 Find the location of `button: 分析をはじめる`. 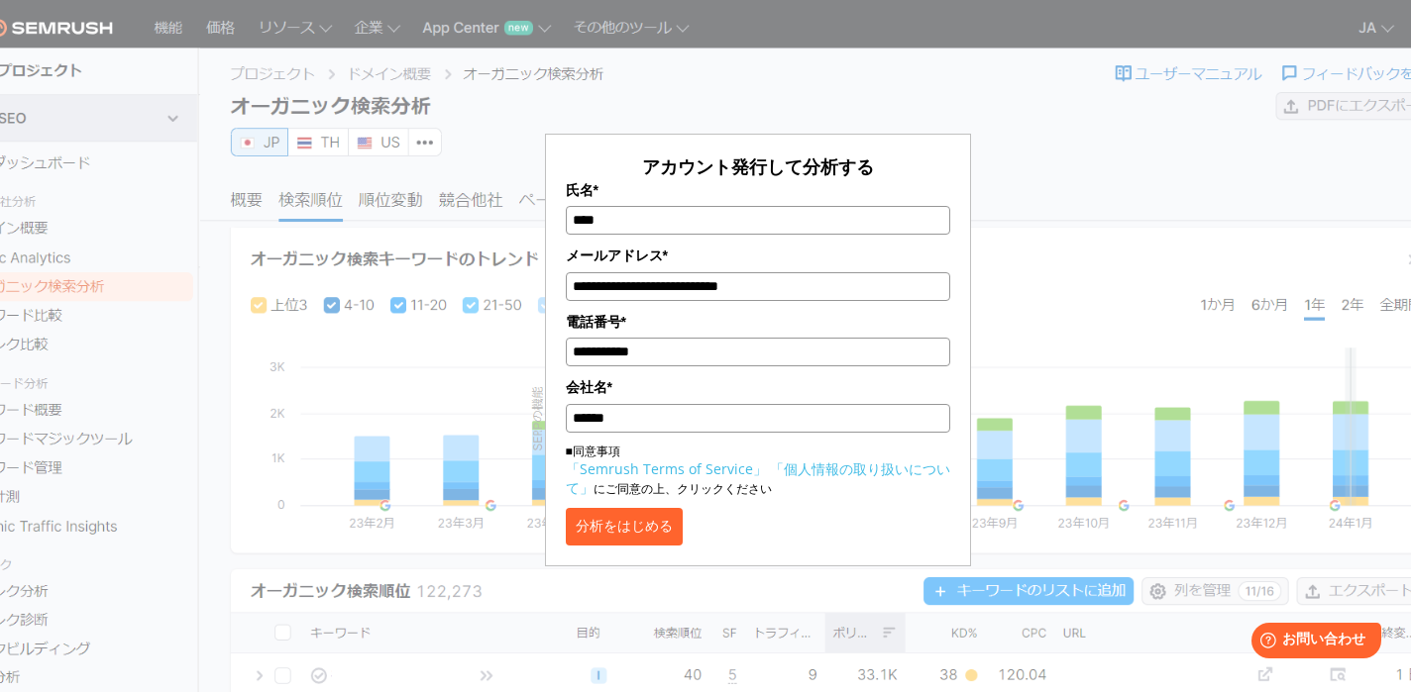

button: 分析をはじめる is located at coordinates (624, 527).